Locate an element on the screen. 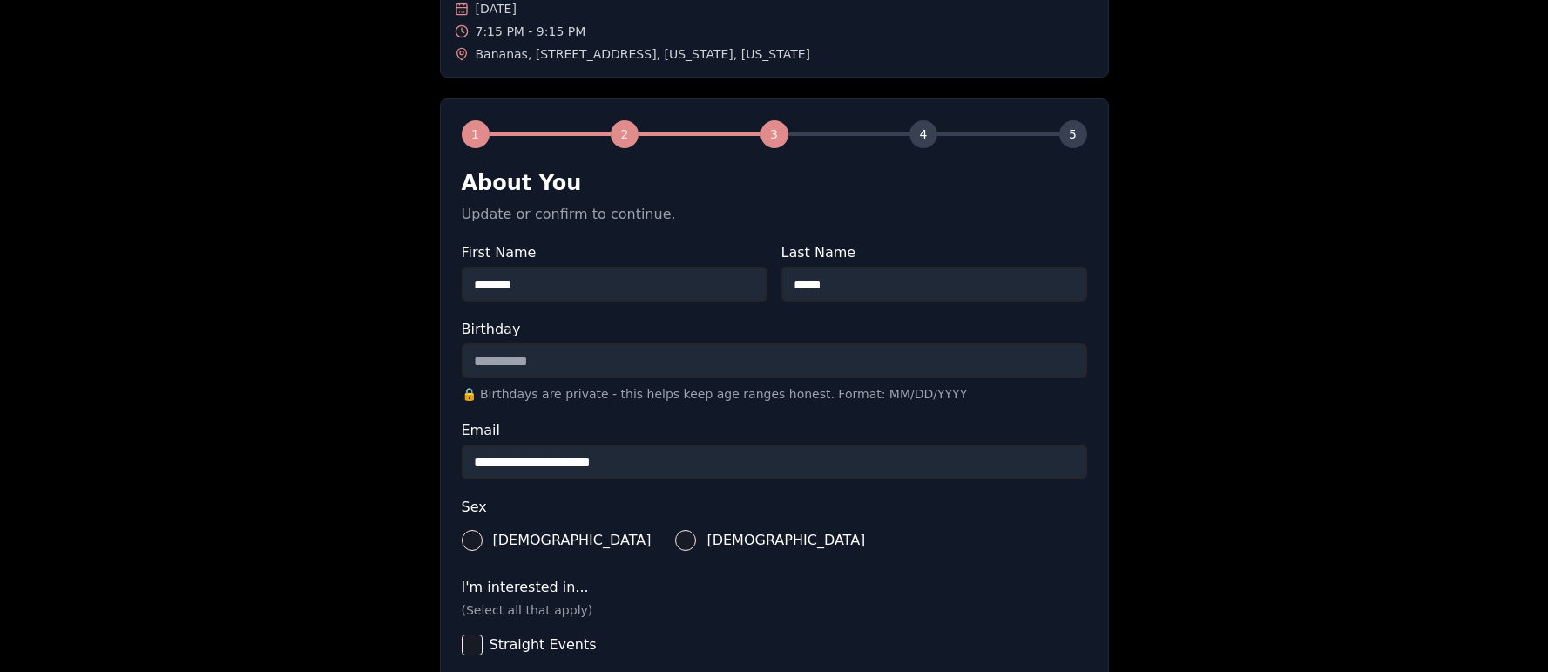 This screenshot has height=672, width=1548. div: 4 is located at coordinates (924, 134).